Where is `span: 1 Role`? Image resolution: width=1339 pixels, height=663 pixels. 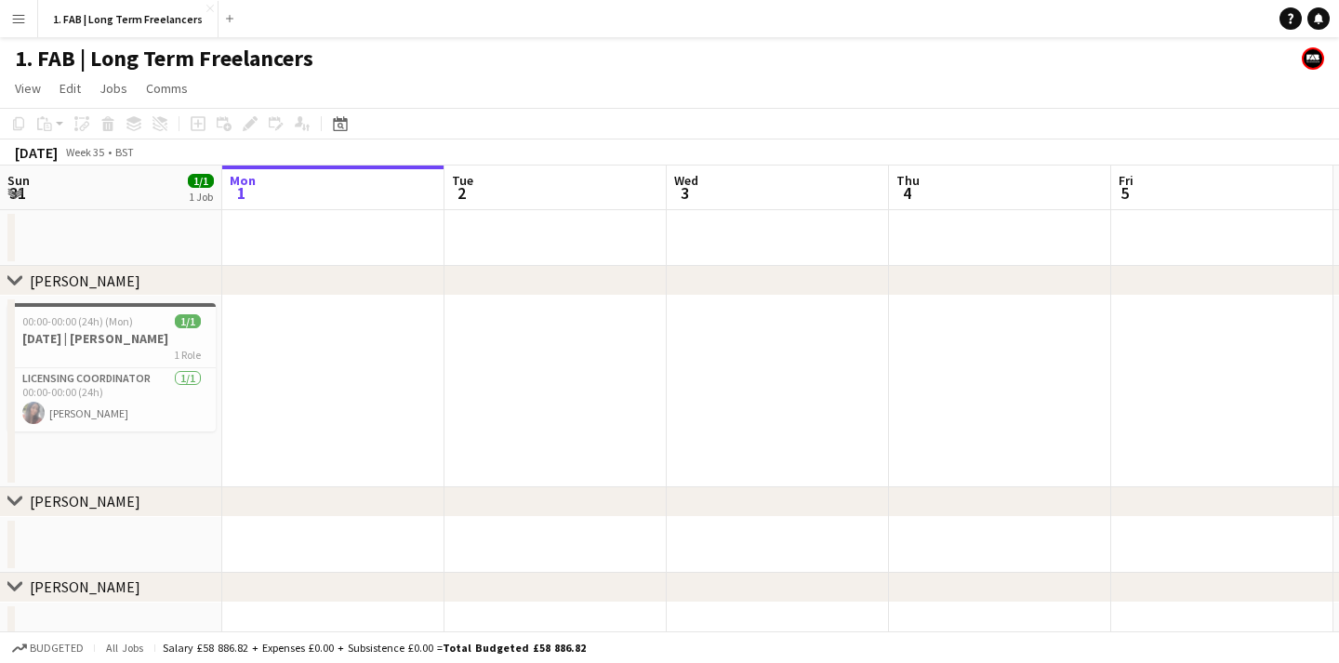 span: 1 Role is located at coordinates (187, 354).